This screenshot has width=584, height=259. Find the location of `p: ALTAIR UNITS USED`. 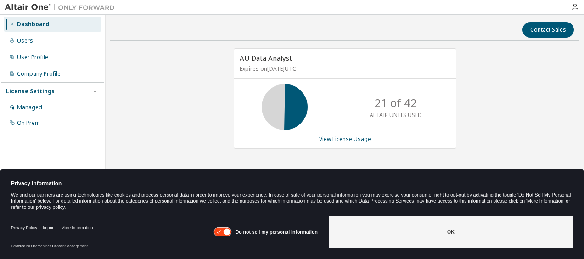

p: ALTAIR UNITS USED is located at coordinates (396, 115).